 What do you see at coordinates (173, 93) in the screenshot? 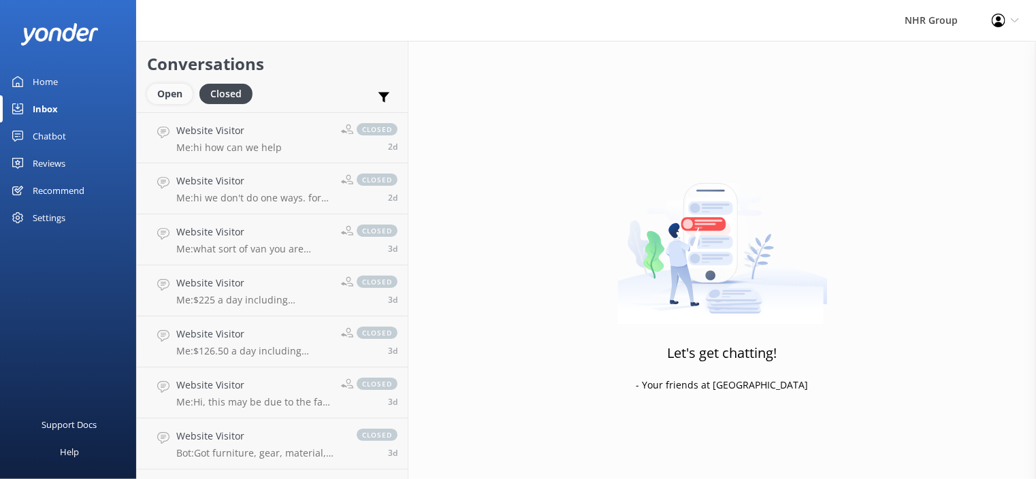
I see `a: Open` at bounding box center [173, 93].